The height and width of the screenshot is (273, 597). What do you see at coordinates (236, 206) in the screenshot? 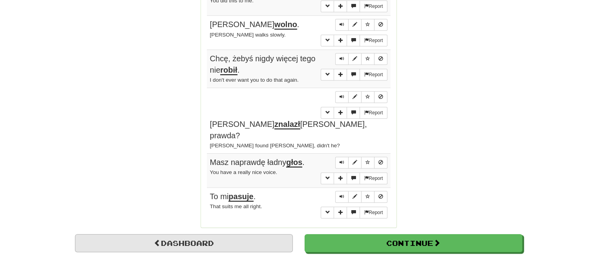
I see `small: That suits me all right.` at bounding box center [236, 206].